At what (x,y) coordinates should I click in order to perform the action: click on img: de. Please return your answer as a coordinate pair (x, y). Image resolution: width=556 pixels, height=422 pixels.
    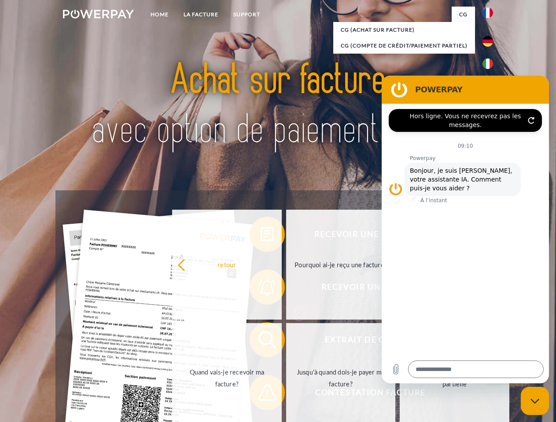
    Looking at the image, I should click on (487, 41).